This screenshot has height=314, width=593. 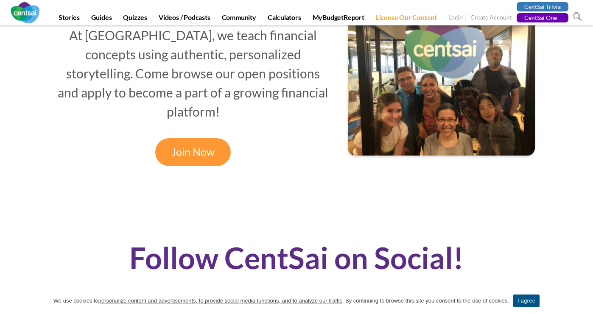 What do you see at coordinates (296, 258) in the screenshot?
I see `h2: Follow CentSai on Social!` at bounding box center [296, 258].